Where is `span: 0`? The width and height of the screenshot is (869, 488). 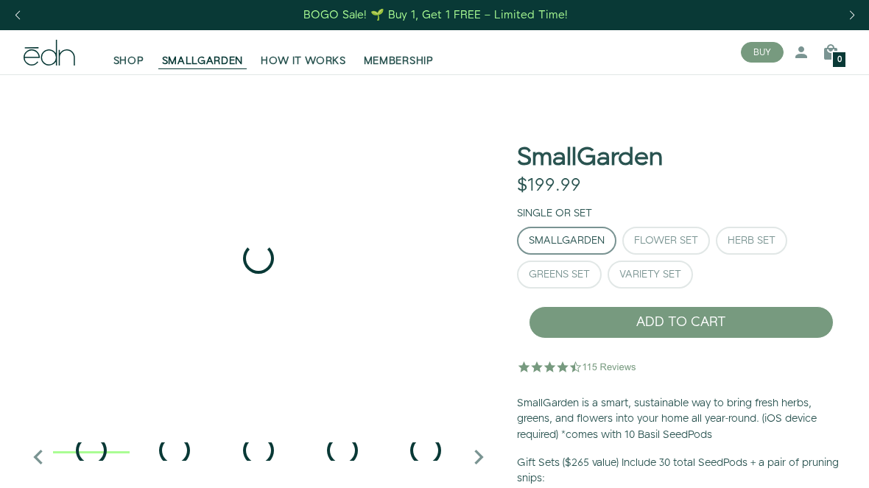
span: 0 is located at coordinates (839, 60).